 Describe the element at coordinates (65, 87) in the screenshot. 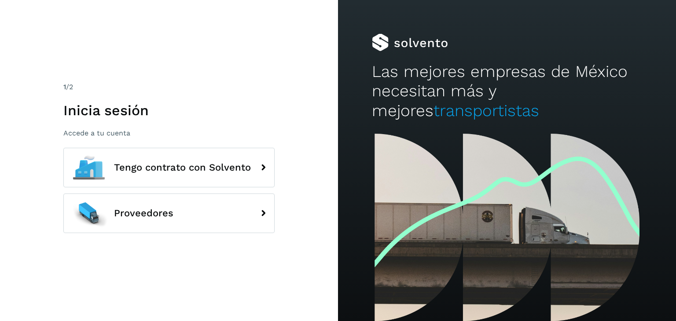

I see `span: 1` at that location.